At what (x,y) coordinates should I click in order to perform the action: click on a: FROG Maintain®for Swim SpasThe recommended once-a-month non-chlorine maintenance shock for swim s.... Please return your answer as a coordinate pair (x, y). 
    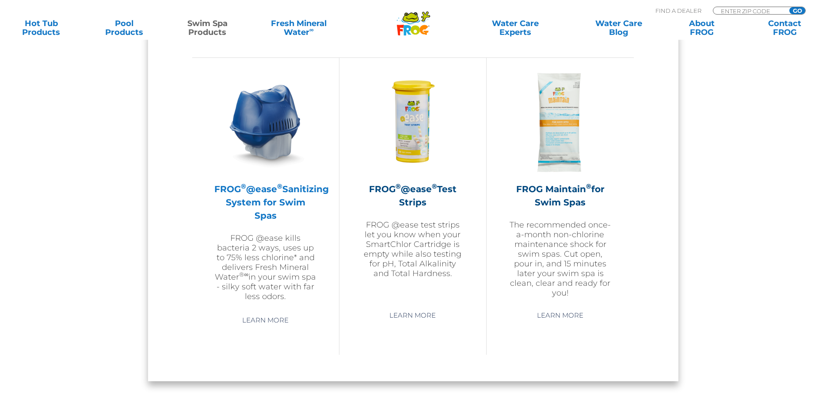
    Looking at the image, I should click on (560, 186).